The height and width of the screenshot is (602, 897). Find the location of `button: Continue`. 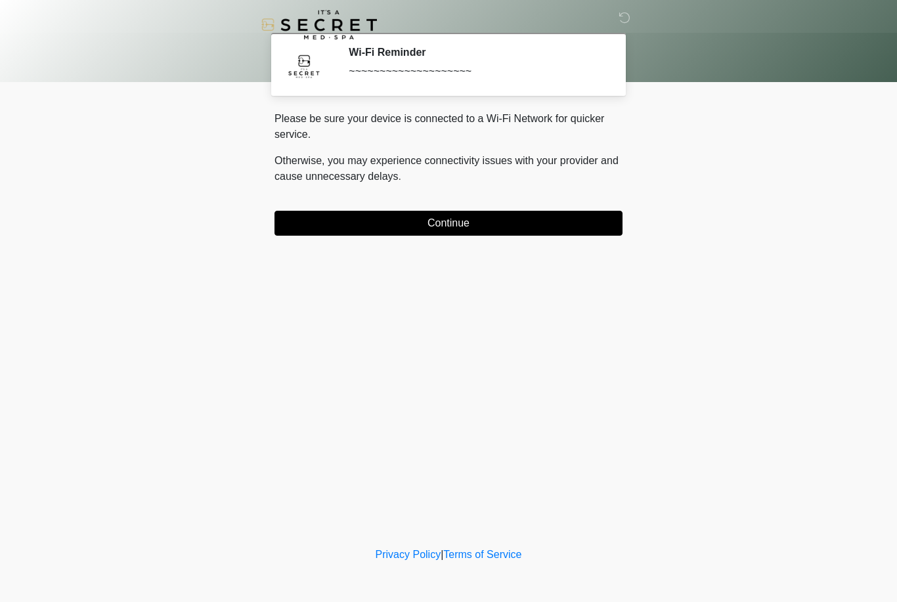

button: Continue is located at coordinates (448, 223).